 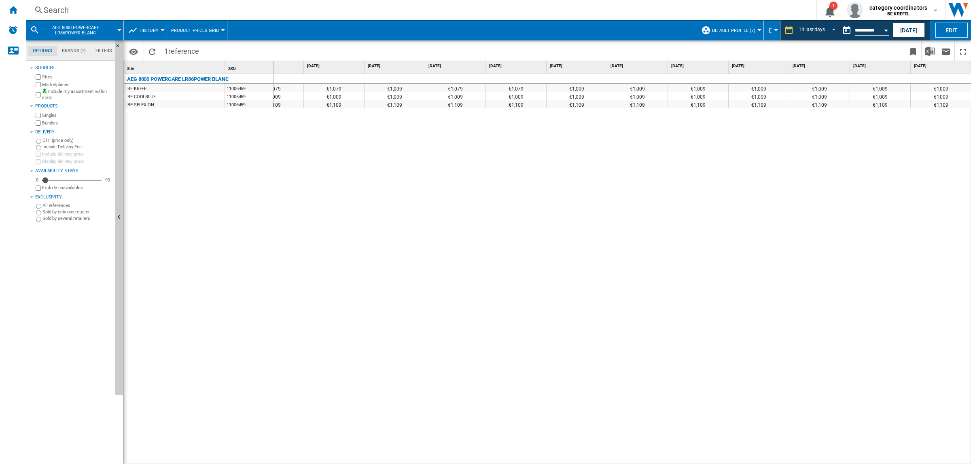 What do you see at coordinates (38, 154) in the screenshot?
I see `input: Include delivery price` at bounding box center [38, 154].